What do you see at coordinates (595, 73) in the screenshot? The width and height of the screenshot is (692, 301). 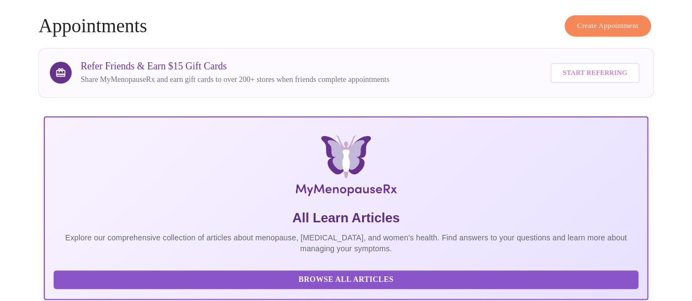 I see `a: Start Referring` at bounding box center [595, 73].